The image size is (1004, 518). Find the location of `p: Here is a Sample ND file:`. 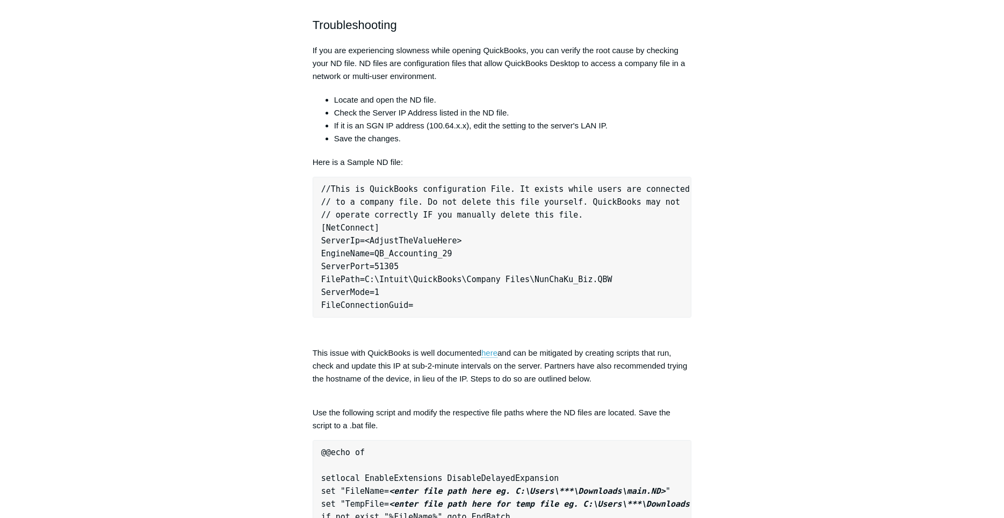

p: Here is a Sample ND file: is located at coordinates (502, 162).